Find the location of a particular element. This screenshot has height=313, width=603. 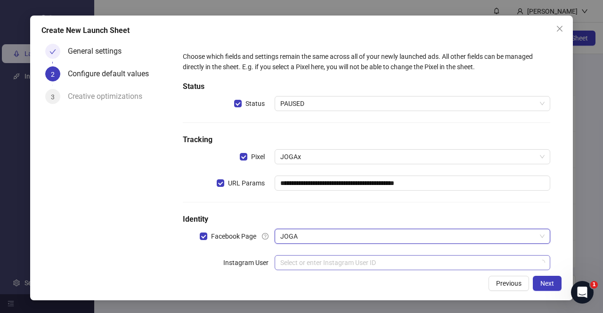

div: General settings is located at coordinates (98, 51).